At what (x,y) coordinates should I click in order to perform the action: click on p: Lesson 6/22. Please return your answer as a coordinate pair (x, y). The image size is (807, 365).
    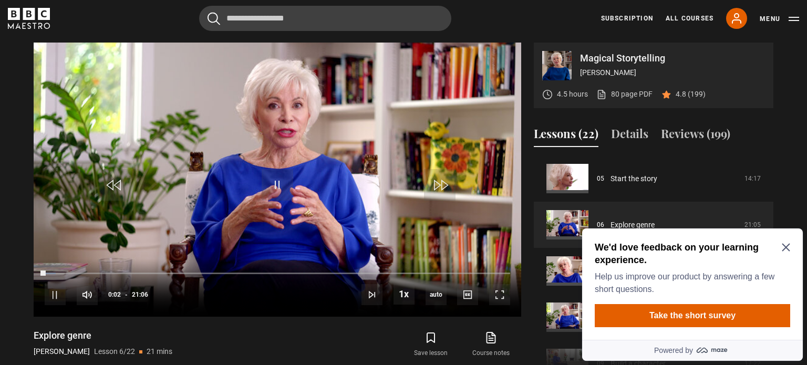
    Looking at the image, I should click on (115, 352).